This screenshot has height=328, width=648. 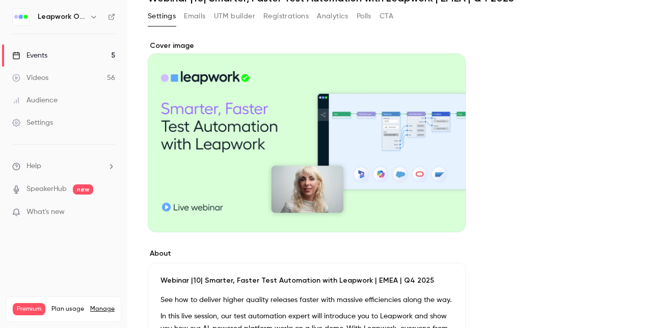 I want to click on span: Premium, so click(x=29, y=309).